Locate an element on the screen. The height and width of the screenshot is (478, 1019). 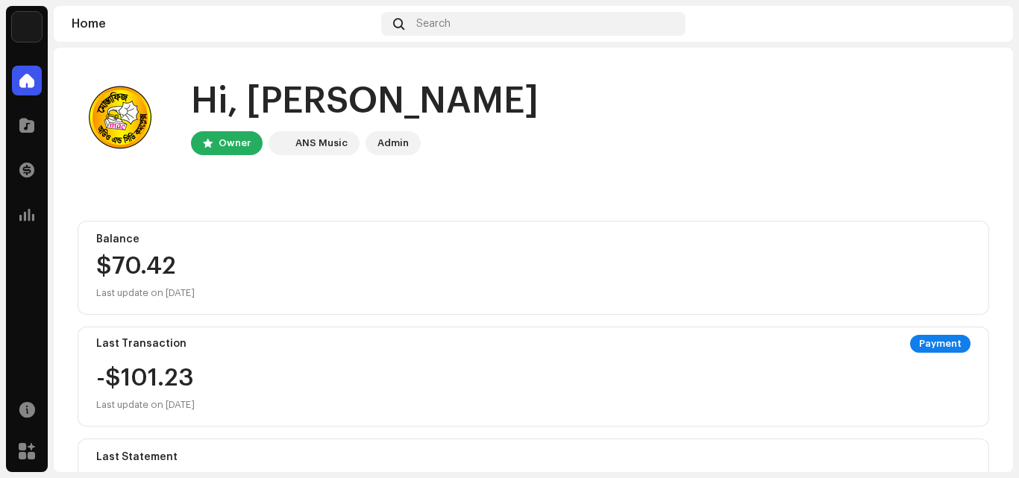
span: Search is located at coordinates (433, 24).